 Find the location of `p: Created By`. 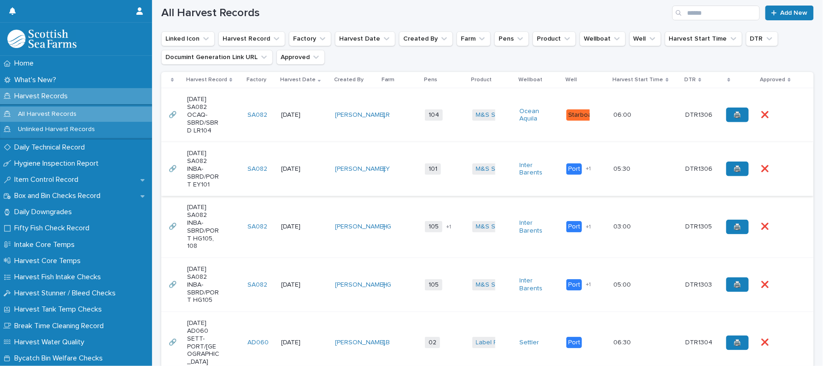

p: Created By is located at coordinates (349, 80).